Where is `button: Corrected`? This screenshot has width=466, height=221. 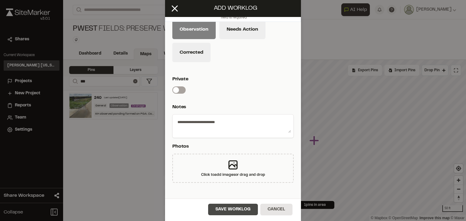 button: Corrected is located at coordinates (191, 52).